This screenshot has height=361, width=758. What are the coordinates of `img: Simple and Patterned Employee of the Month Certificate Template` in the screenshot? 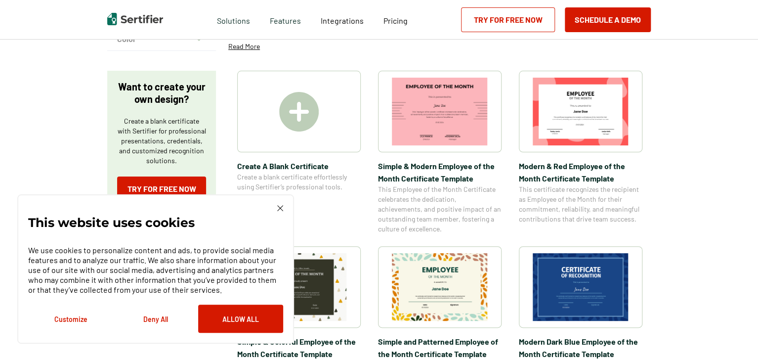 It's located at (440, 287).